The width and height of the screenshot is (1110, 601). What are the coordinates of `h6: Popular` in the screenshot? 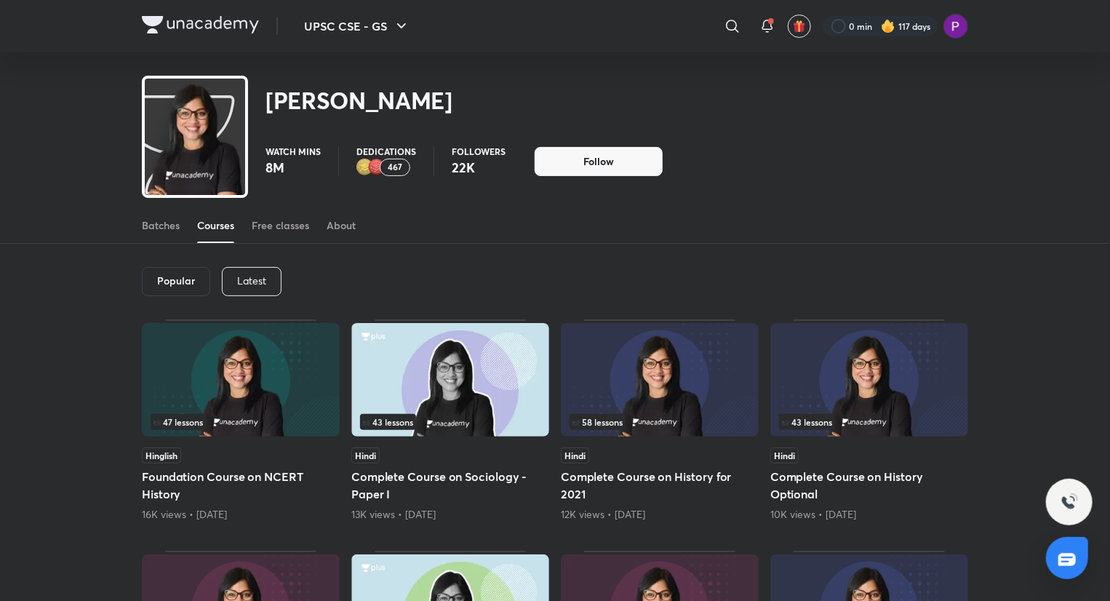 It's located at (176, 281).